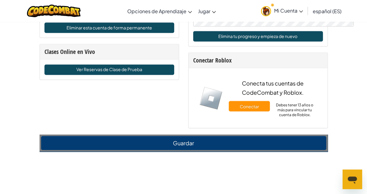  Describe the element at coordinates (204, 11) in the screenshot. I see `span: Jugar` at that location.